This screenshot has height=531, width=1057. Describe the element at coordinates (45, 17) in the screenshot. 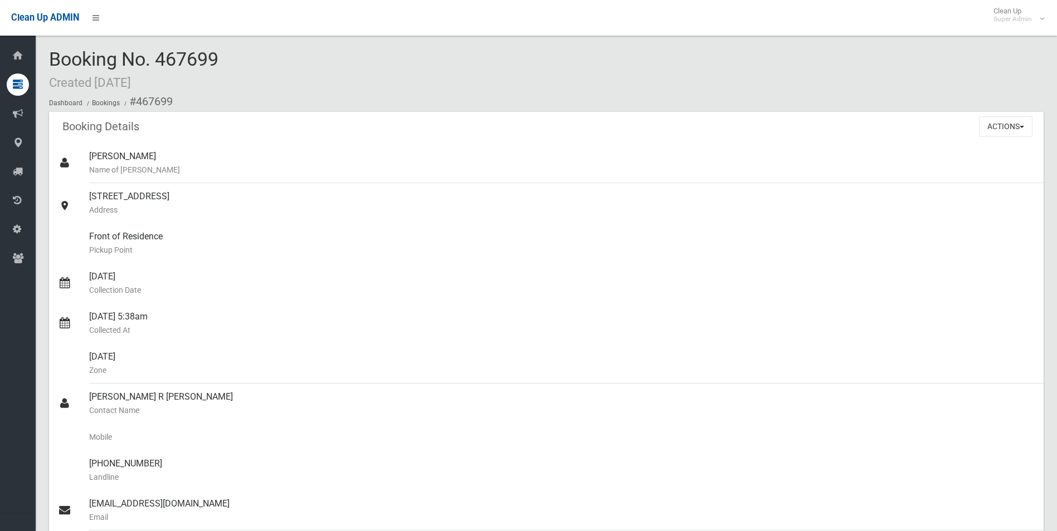

I see `span: Clean Up ADMIN` at that location.